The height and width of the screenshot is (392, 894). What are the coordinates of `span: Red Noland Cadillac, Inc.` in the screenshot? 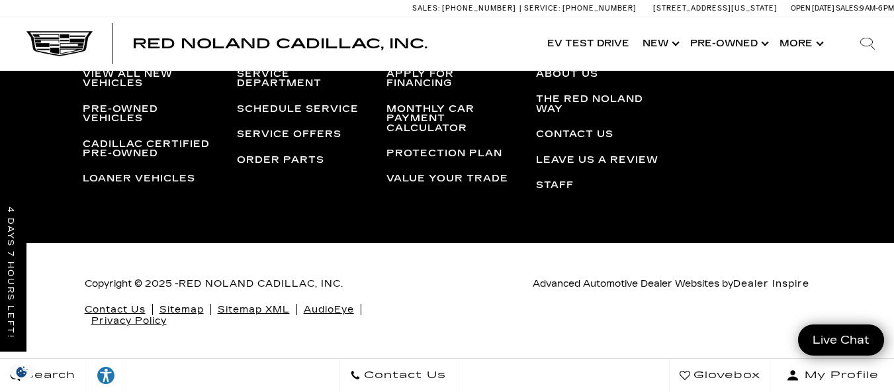 It's located at (280, 44).